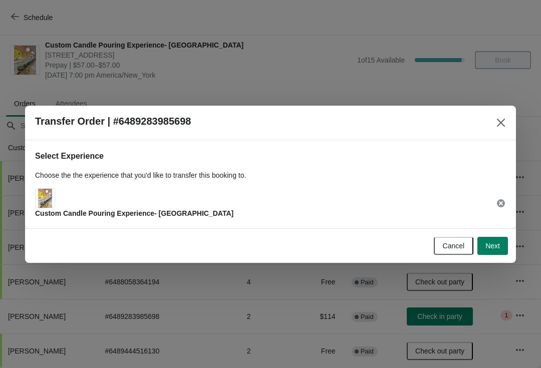 This screenshot has width=541, height=368. What do you see at coordinates (113, 121) in the screenshot?
I see `h2: Transfer Order | #6489283985698` at bounding box center [113, 121].